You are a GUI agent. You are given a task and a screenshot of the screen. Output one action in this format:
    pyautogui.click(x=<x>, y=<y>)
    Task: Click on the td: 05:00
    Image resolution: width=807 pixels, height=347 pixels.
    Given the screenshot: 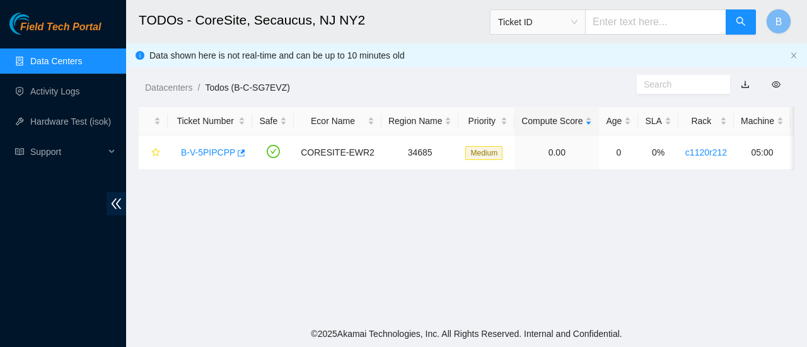 What is the action you would take?
    pyautogui.click(x=762, y=153)
    